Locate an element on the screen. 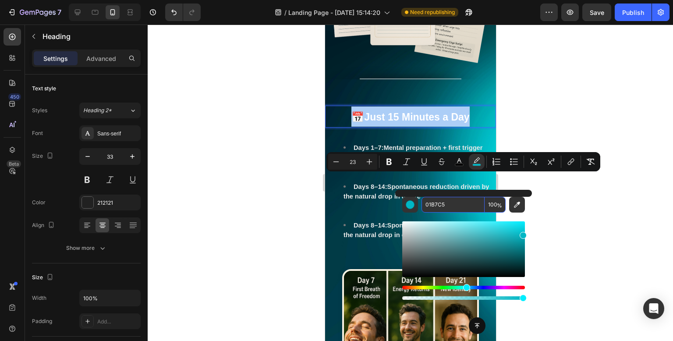 The height and width of the screenshot is (341, 673). button: Save is located at coordinates (597, 12).